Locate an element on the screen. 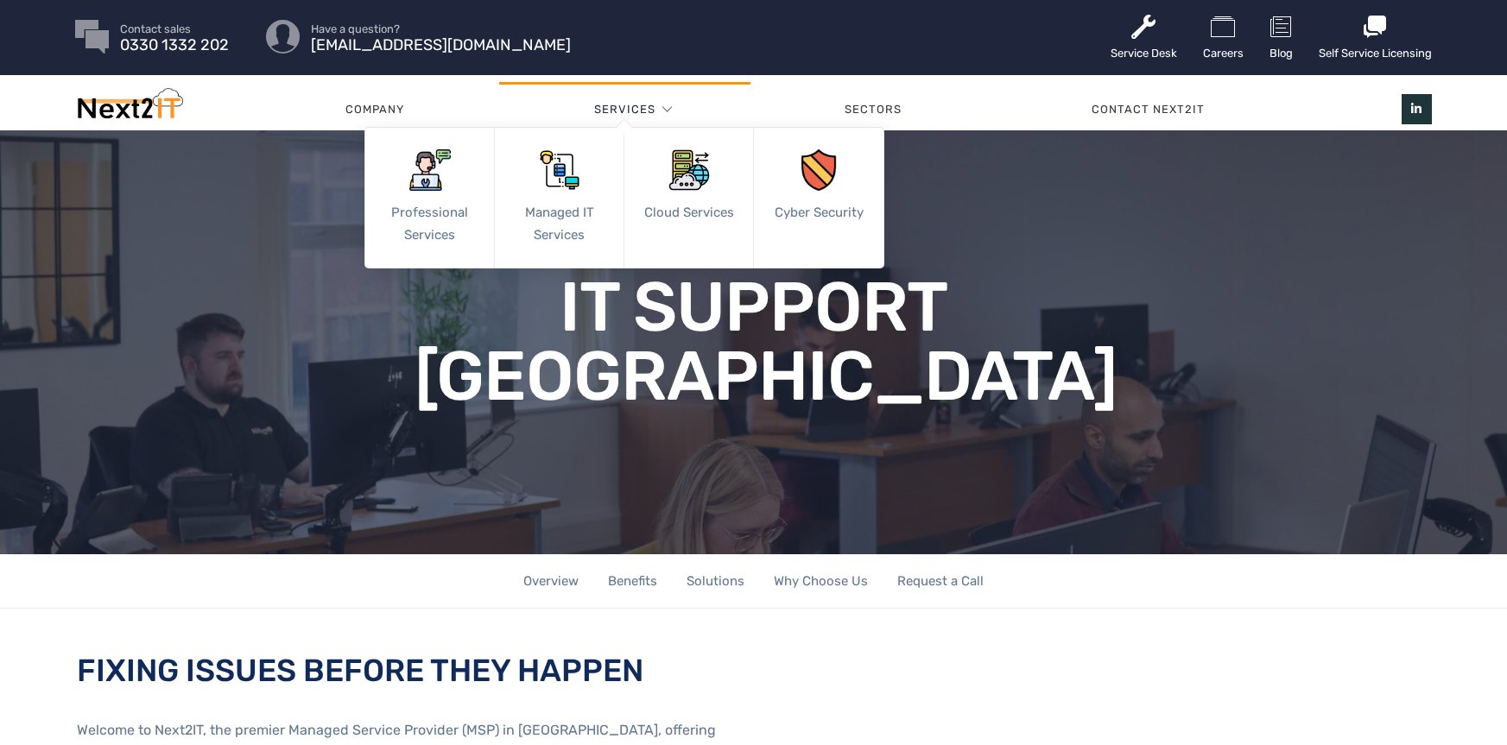 The image size is (1507, 745). h2: FIXING ISSUES BEFORE THEY HAPPEN is located at coordinates (403, 670).